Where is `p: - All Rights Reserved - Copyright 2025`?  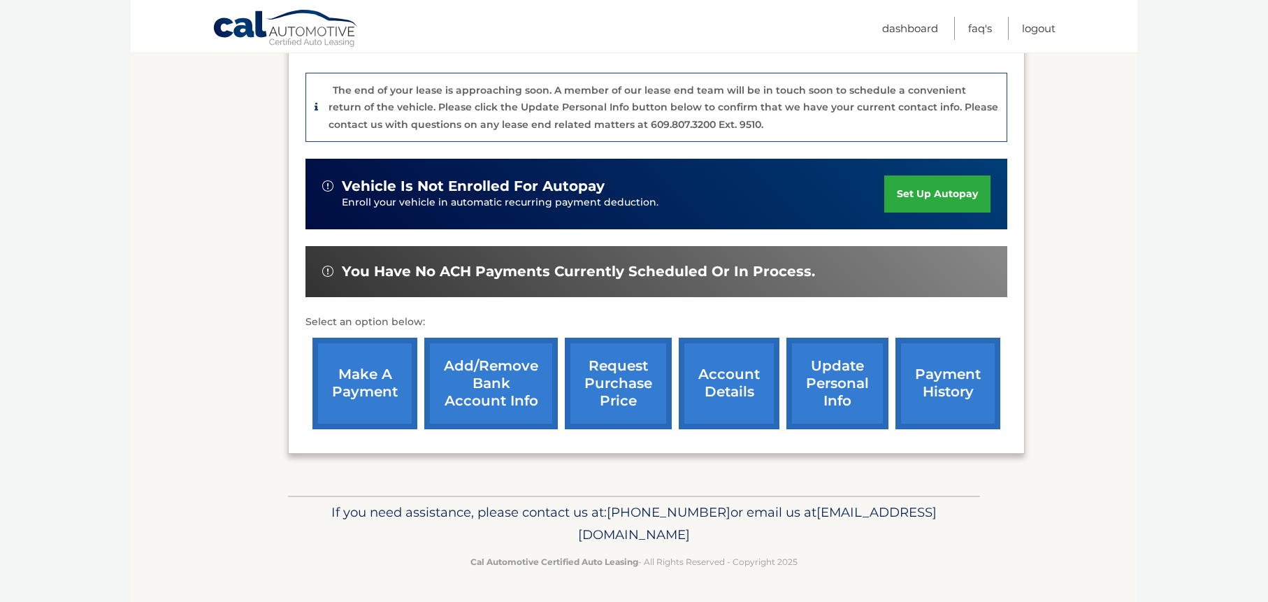 p: - All Rights Reserved - Copyright 2025 is located at coordinates (634, 561).